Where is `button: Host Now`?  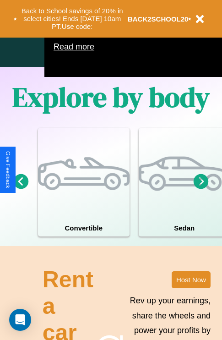 button: Host Now is located at coordinates (191, 279).